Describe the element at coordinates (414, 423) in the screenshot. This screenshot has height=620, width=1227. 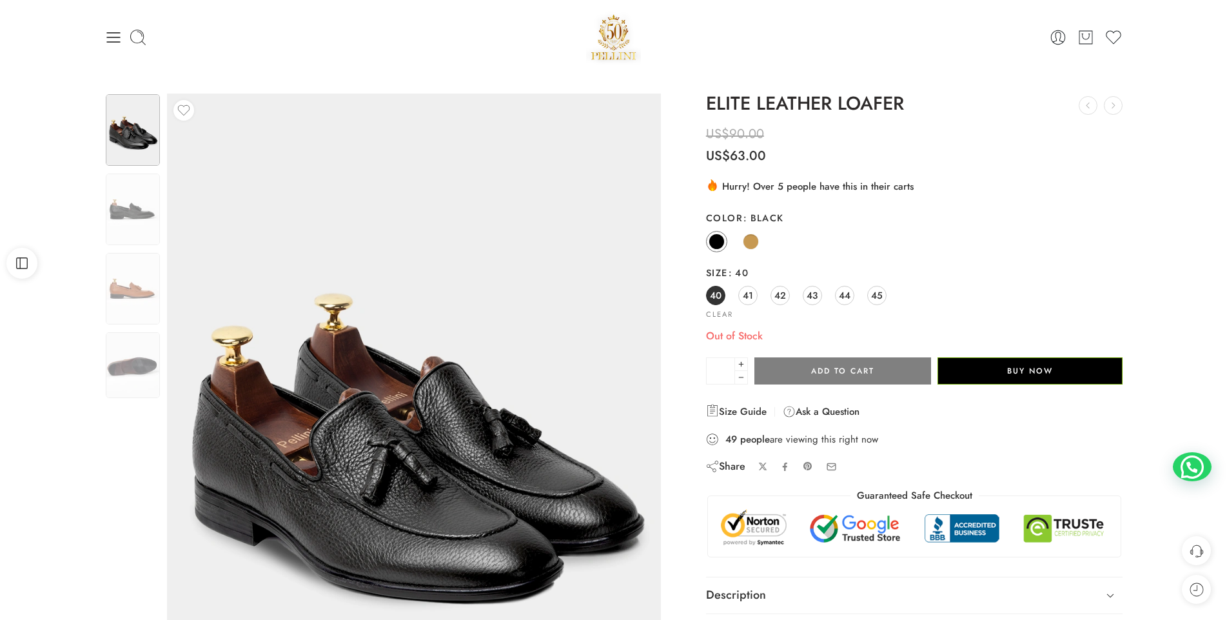
I see `div: Loading image` at that location.